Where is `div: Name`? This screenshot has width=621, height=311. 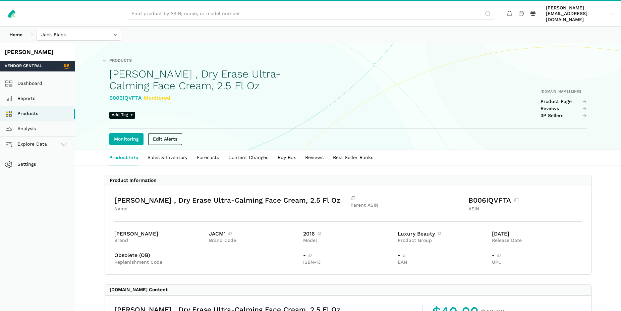 div: Name is located at coordinates (230, 209).